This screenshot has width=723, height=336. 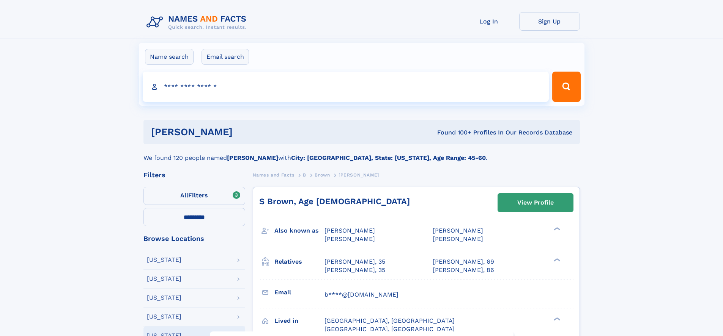 I want to click on a: Sign Up, so click(x=549, y=21).